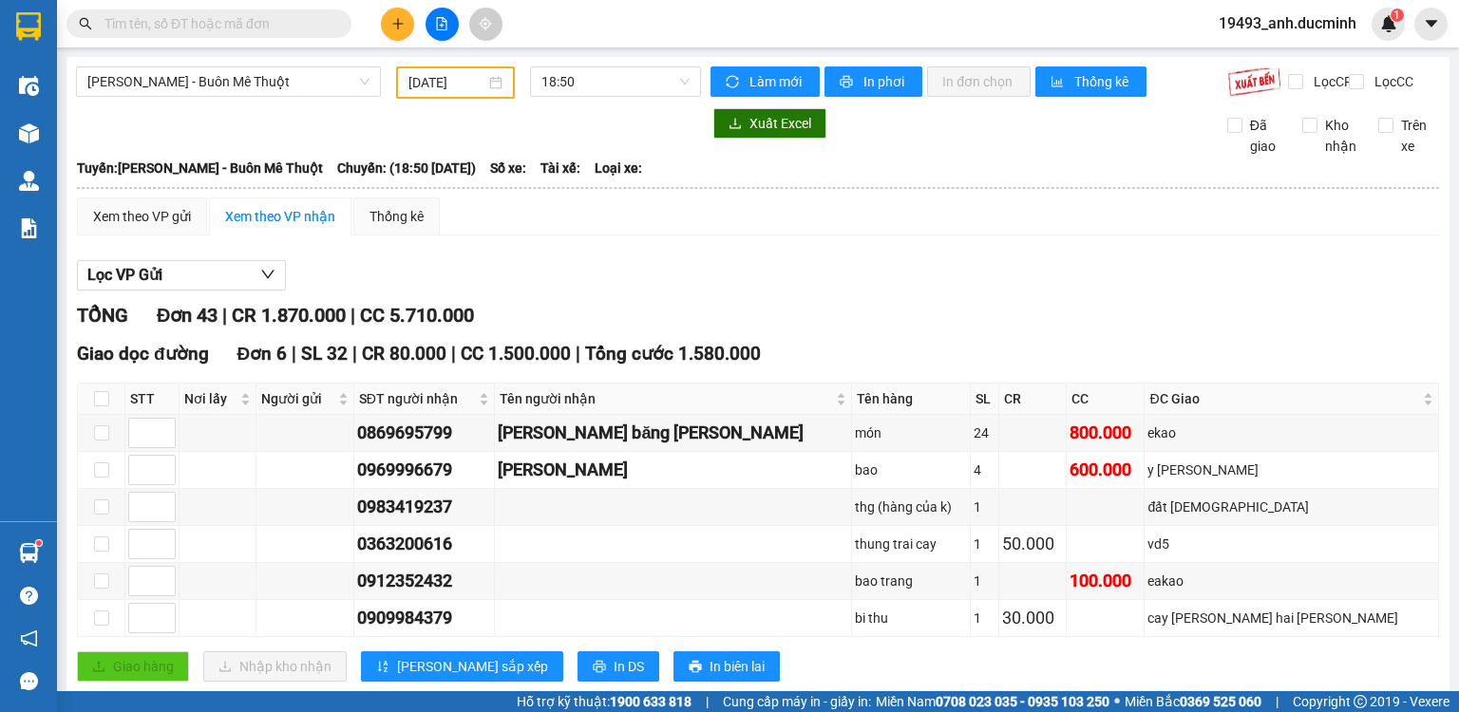  Describe the element at coordinates (28, 596) in the screenshot. I see `span: question-circle` at that location.